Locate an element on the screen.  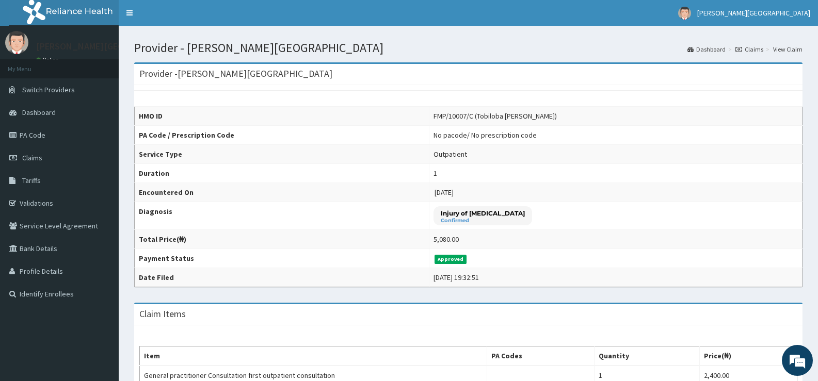
div: 5,080.00 is located at coordinates (446, 239).